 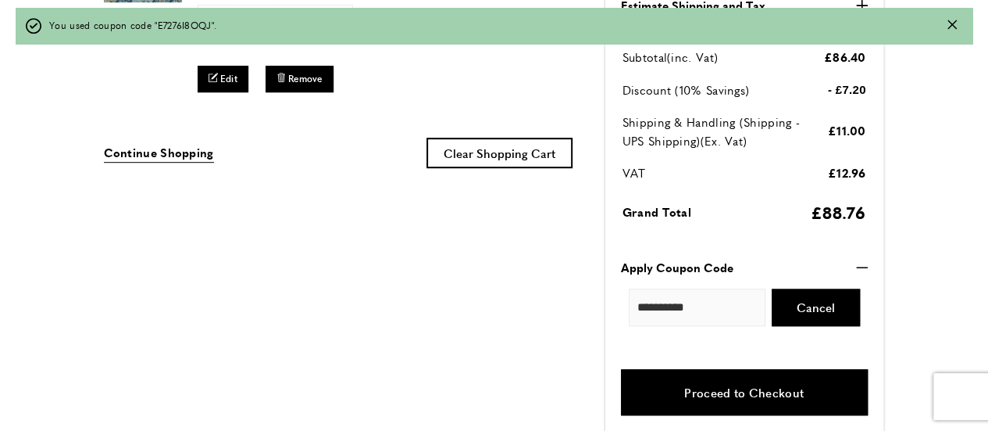 What do you see at coordinates (133, 25) in the screenshot?
I see `span: You used coupon code "E7276I8OQJ".` at bounding box center [133, 25].